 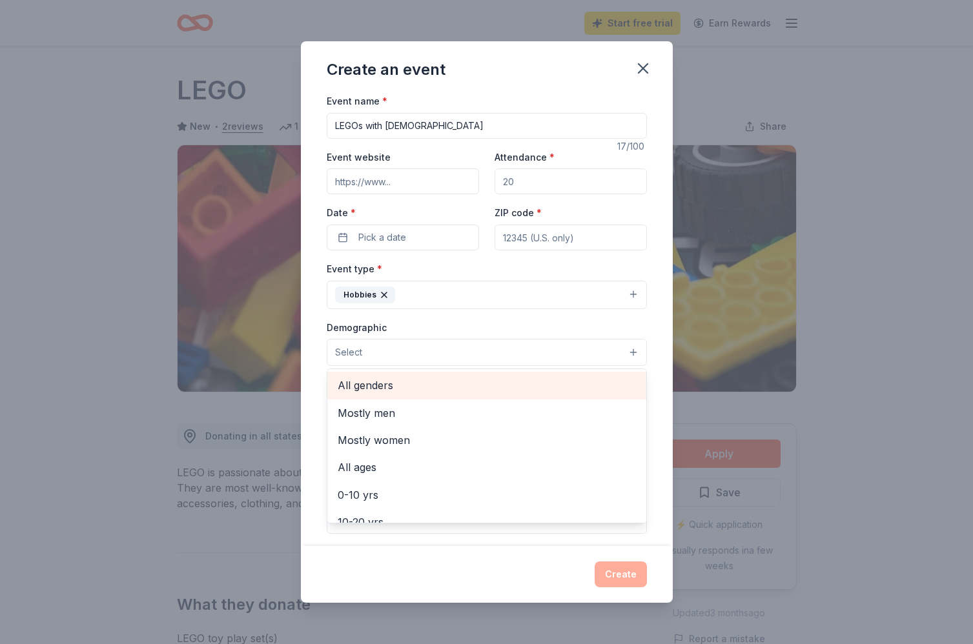 I want to click on span: Mostly men, so click(x=487, y=413).